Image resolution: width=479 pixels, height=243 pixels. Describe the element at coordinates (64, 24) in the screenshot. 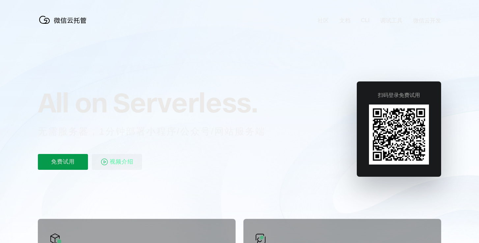

I see `a: 微信云托管` at that location.